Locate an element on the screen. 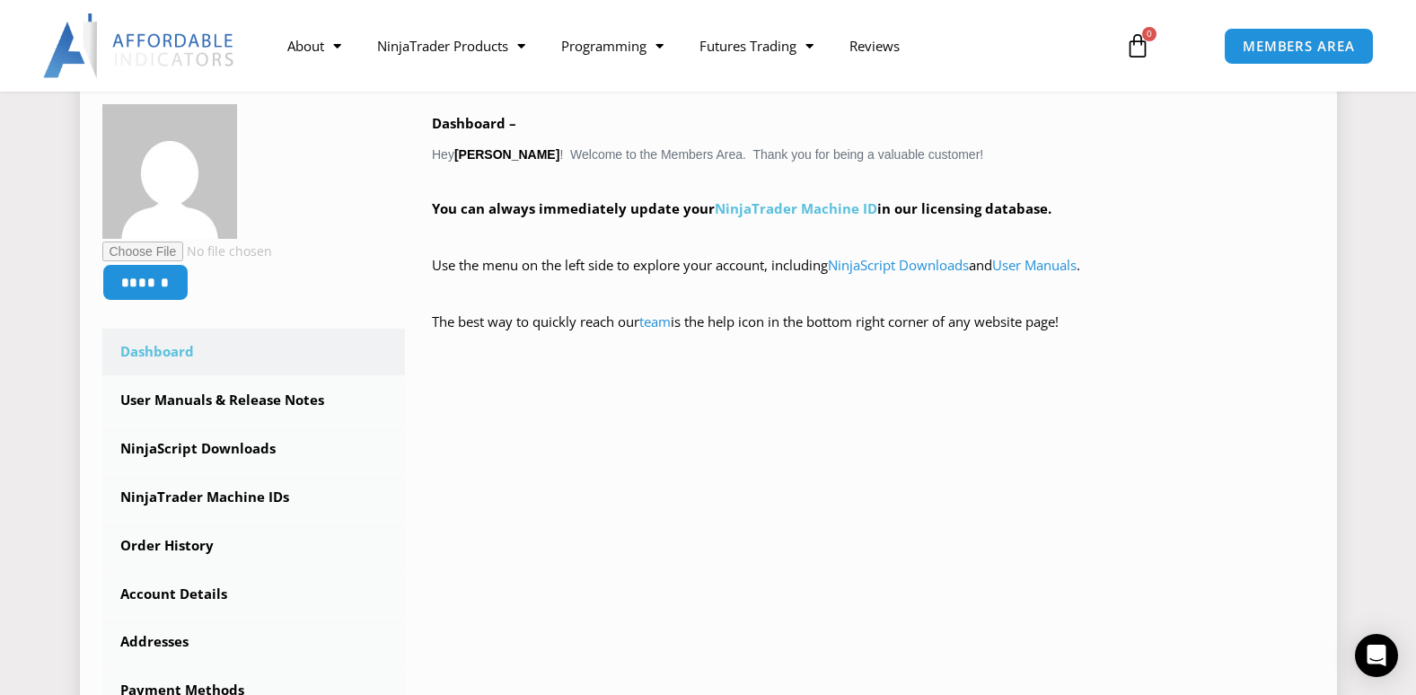 The width and height of the screenshot is (1416, 695). a: Programming is located at coordinates (612, 46).